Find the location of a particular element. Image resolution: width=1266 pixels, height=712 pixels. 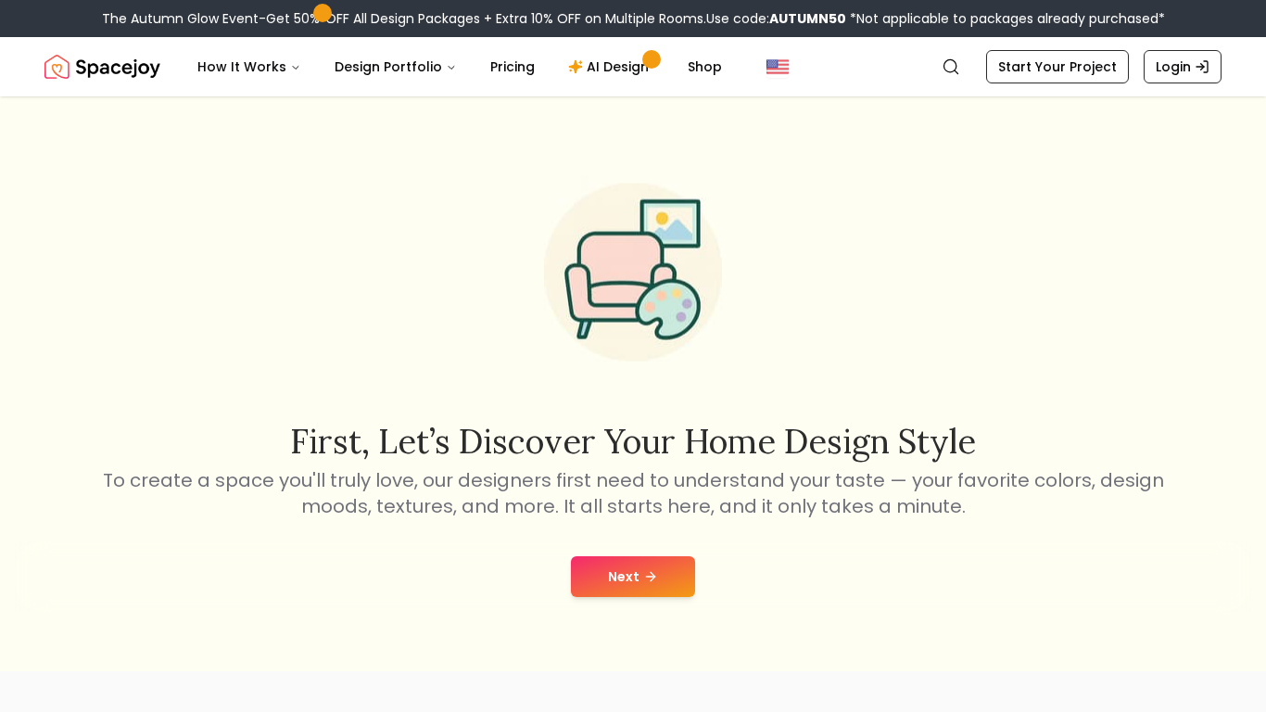

a: Shop is located at coordinates (704, 67).